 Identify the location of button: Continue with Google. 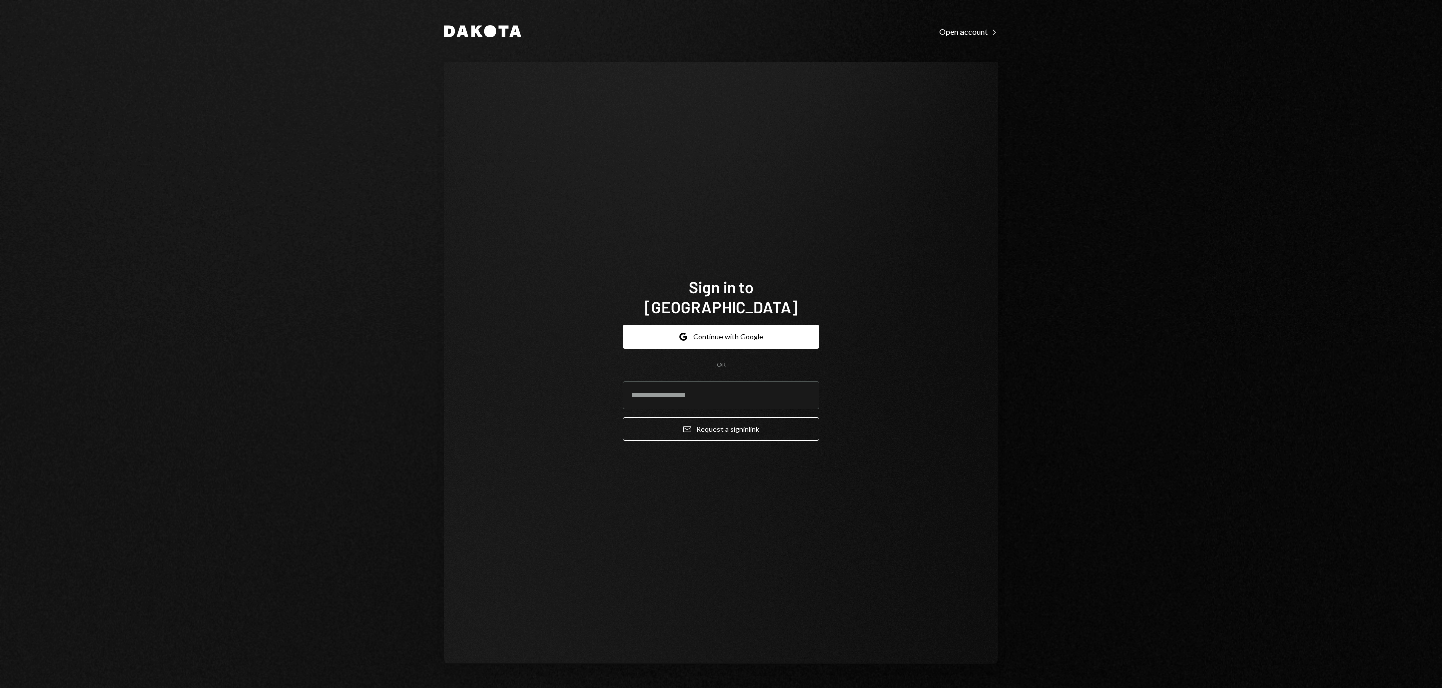
(721, 337).